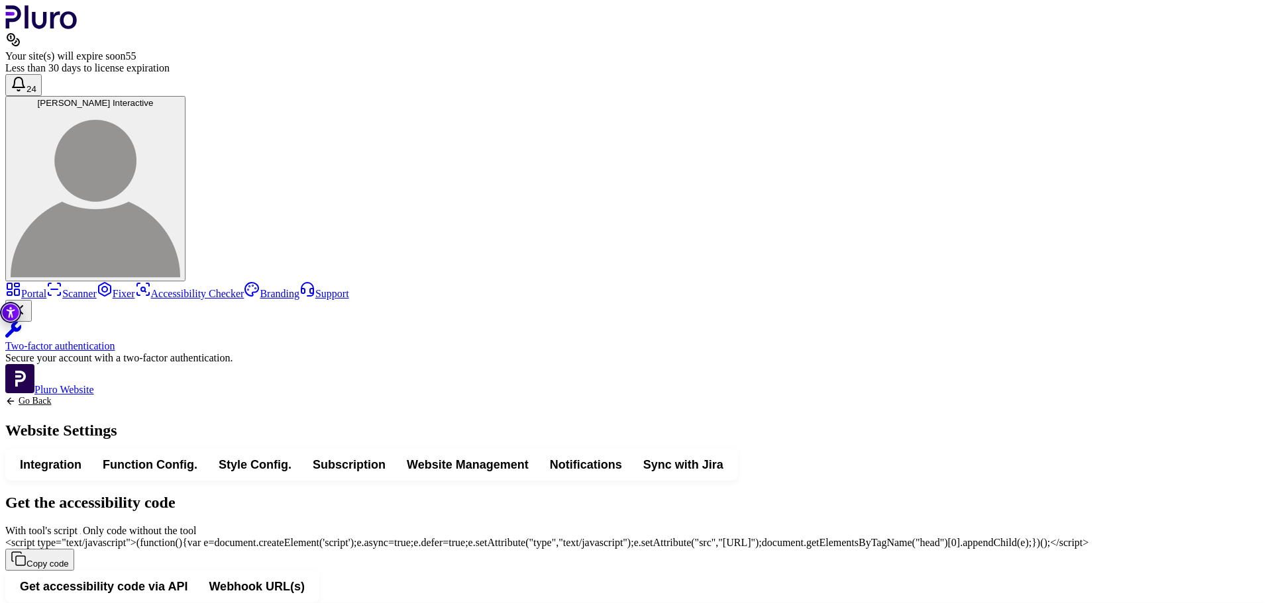  I want to click on a: Open Pluro Website, so click(50, 390).